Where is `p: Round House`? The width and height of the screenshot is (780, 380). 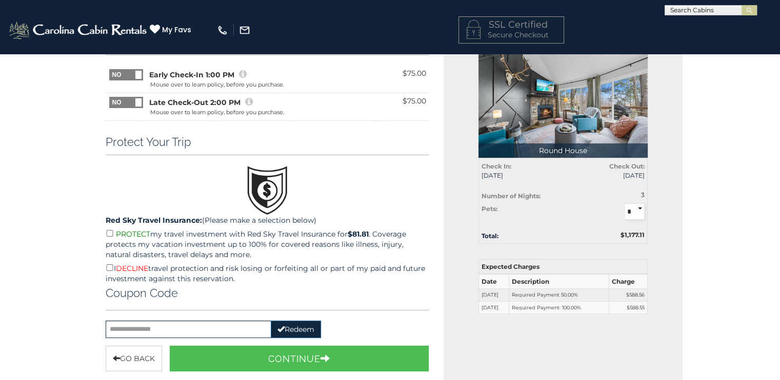 p: Round House is located at coordinates (563, 151).